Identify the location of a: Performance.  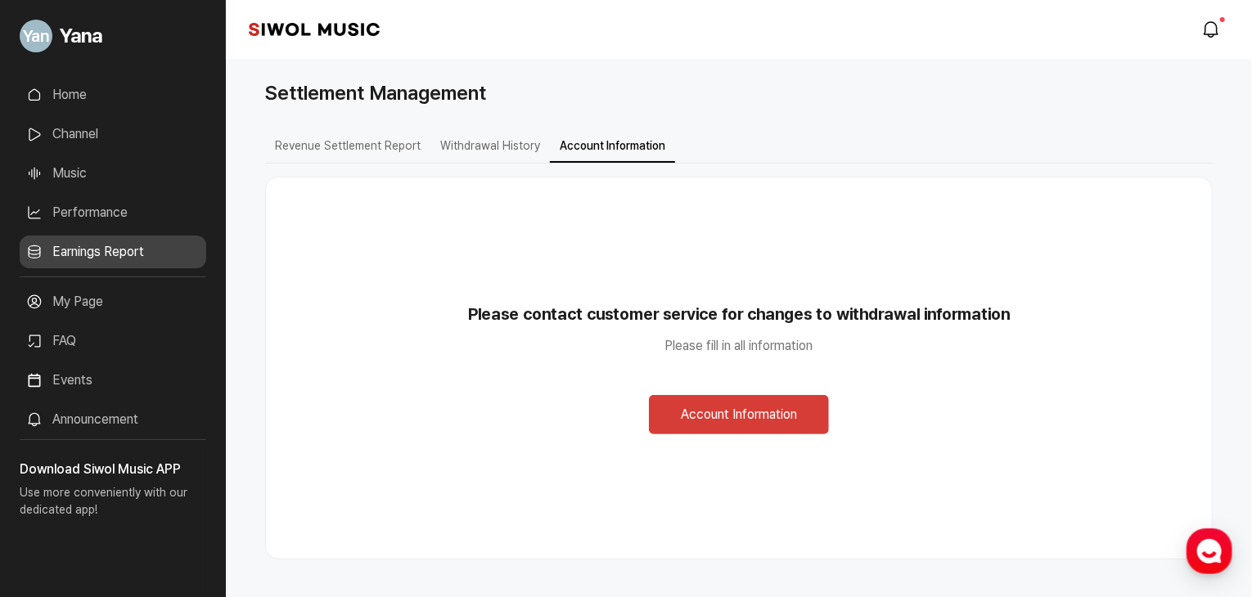
(113, 213).